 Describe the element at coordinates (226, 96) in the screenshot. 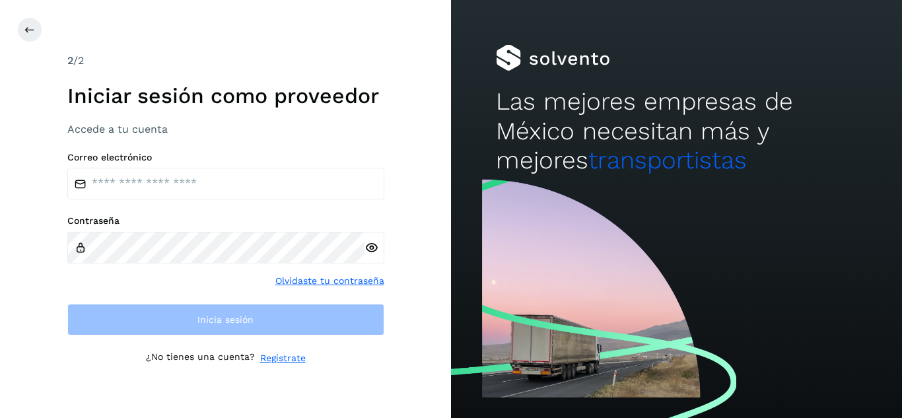

I see `h1: Iniciar sesión como proveedor` at that location.